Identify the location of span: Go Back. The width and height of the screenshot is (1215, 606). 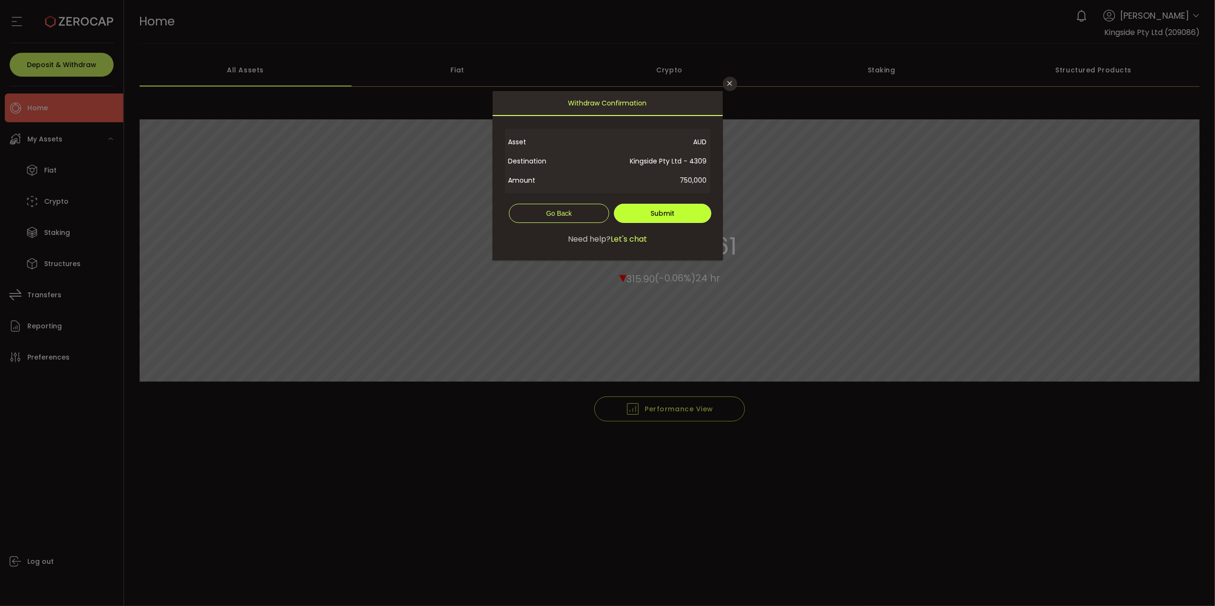
(559, 213).